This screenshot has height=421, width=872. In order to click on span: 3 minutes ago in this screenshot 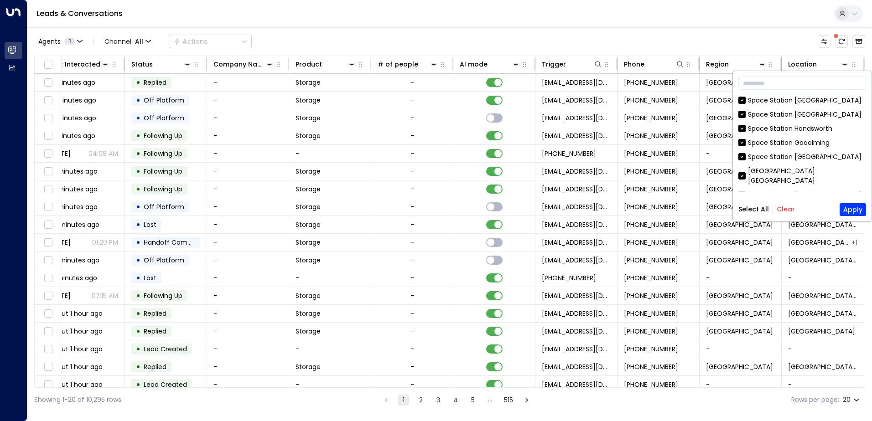, I will do `click(72, 83)`.